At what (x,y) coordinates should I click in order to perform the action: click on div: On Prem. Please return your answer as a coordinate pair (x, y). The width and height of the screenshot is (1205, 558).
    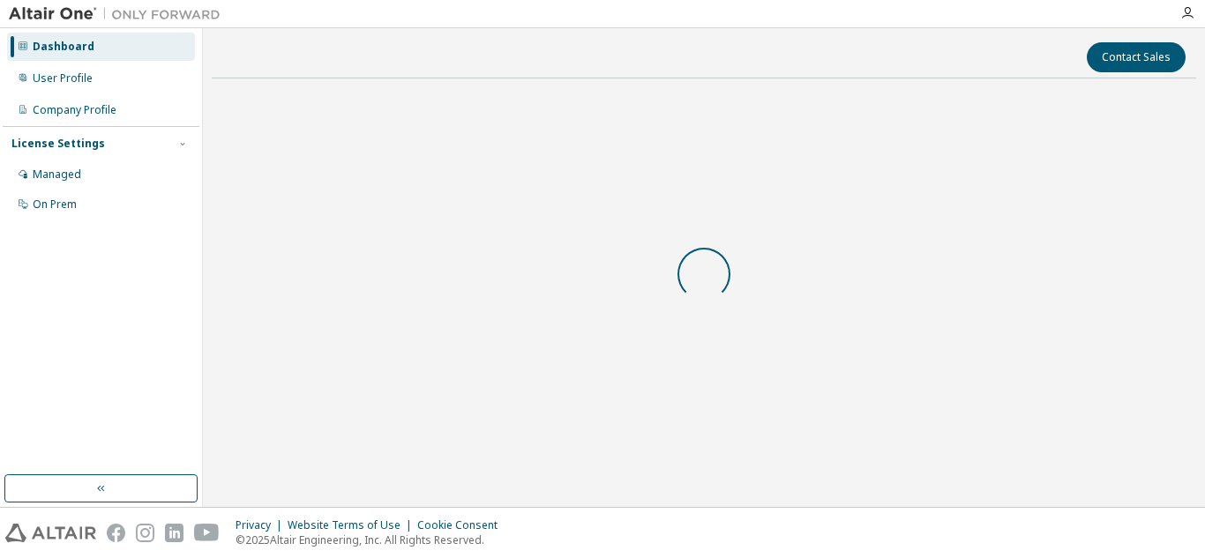
    Looking at the image, I should click on (55, 205).